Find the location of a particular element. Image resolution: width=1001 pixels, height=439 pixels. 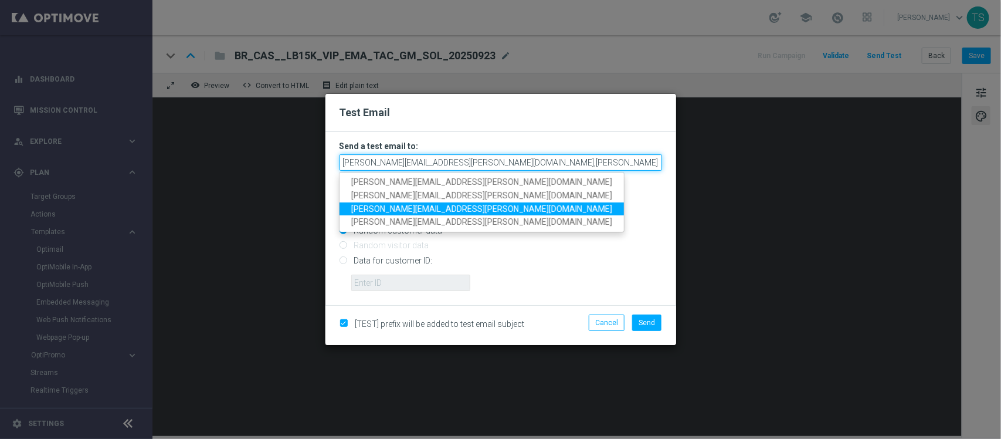

button: Cancel is located at coordinates (606, 322).